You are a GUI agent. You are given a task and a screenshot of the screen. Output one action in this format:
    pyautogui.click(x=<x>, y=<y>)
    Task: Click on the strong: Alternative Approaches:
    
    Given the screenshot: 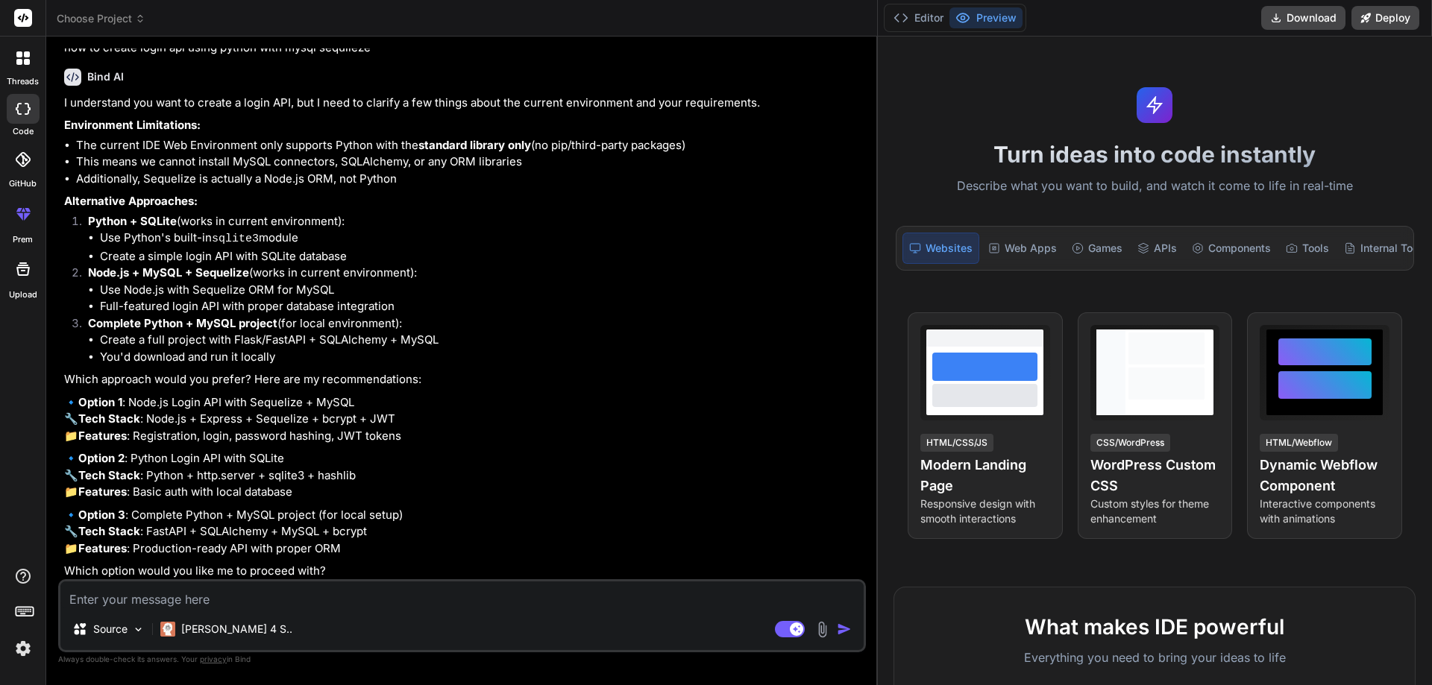 What is the action you would take?
    pyautogui.click(x=131, y=201)
    